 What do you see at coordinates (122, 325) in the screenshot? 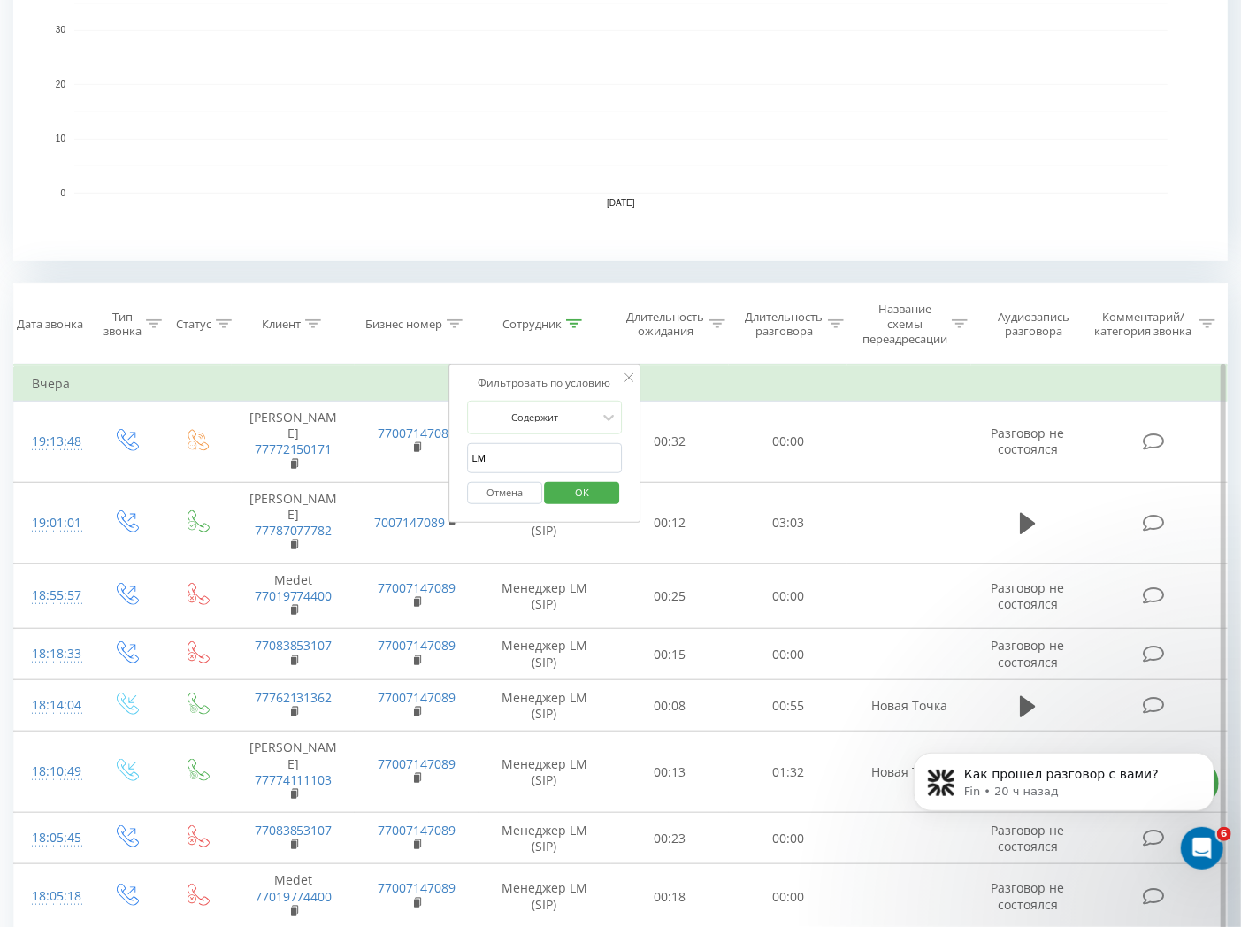
I see `div: Тип звонка` at bounding box center [122, 325].